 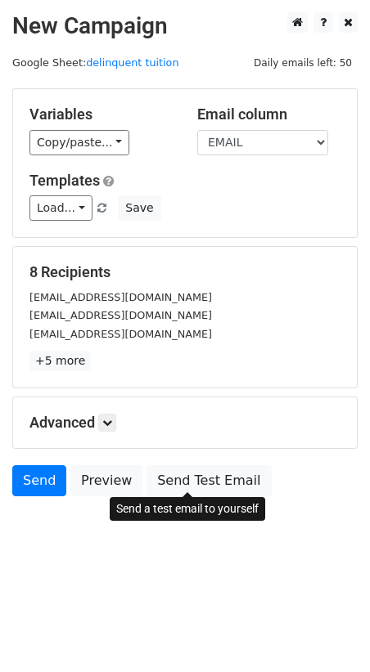 What do you see at coordinates (60, 361) in the screenshot?
I see `a: +5 more` at bounding box center [60, 361].